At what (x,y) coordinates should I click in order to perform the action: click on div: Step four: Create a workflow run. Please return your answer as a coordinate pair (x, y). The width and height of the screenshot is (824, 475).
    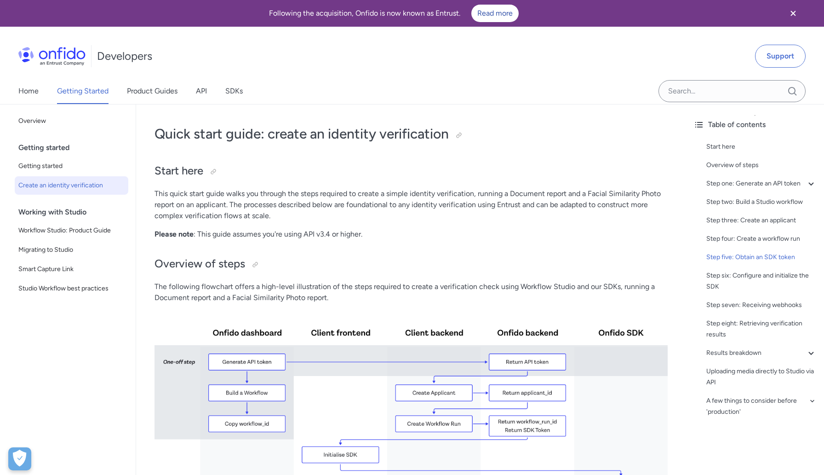
    Looking at the image, I should click on (761, 239).